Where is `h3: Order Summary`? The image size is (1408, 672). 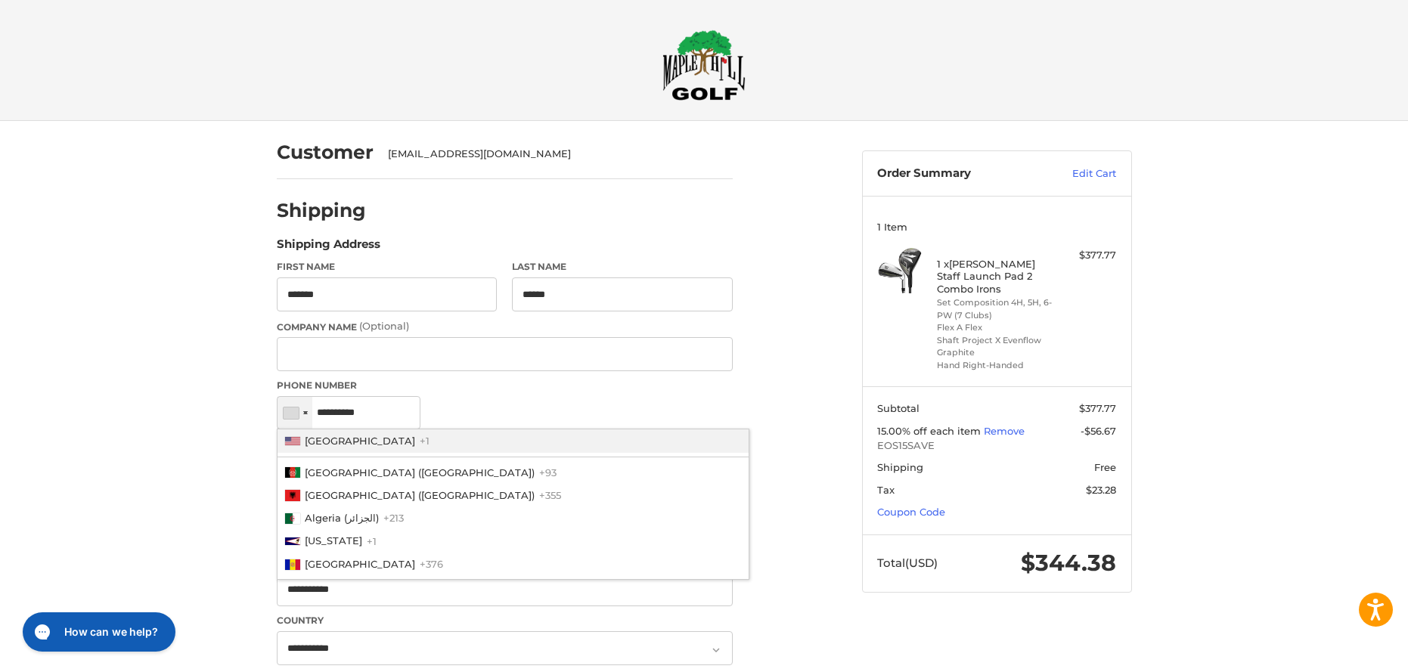
h3: Order Summary is located at coordinates (958, 174).